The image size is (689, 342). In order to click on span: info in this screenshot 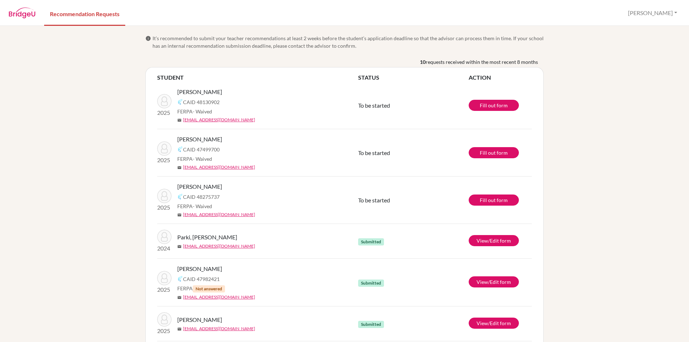, I will do `click(148, 38)`.